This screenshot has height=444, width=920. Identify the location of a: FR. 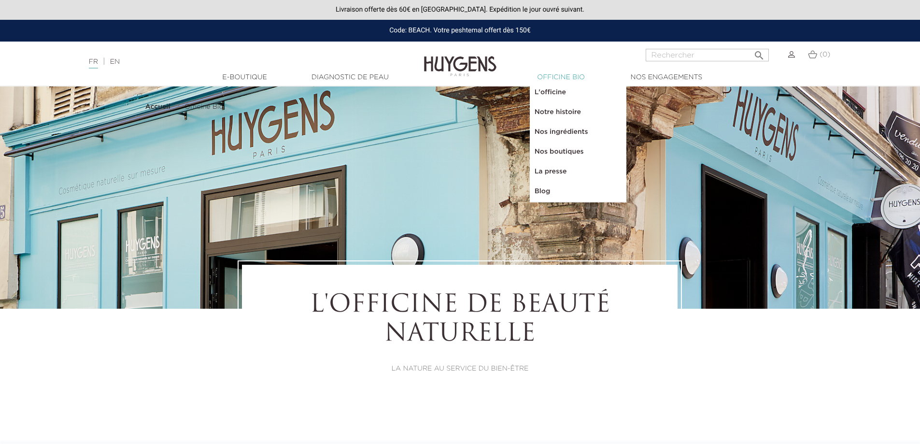
(93, 63).